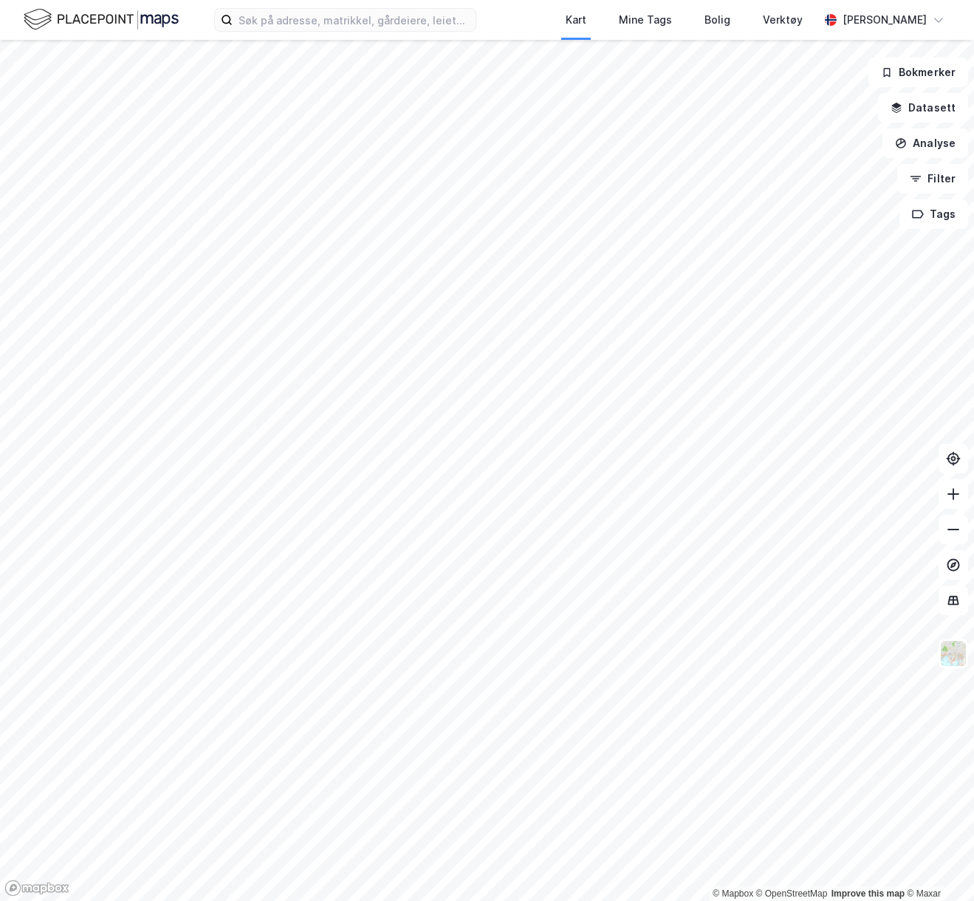 Image resolution: width=974 pixels, height=901 pixels. Describe the element at coordinates (791, 893) in the screenshot. I see `a: OpenStreetMap` at that location.